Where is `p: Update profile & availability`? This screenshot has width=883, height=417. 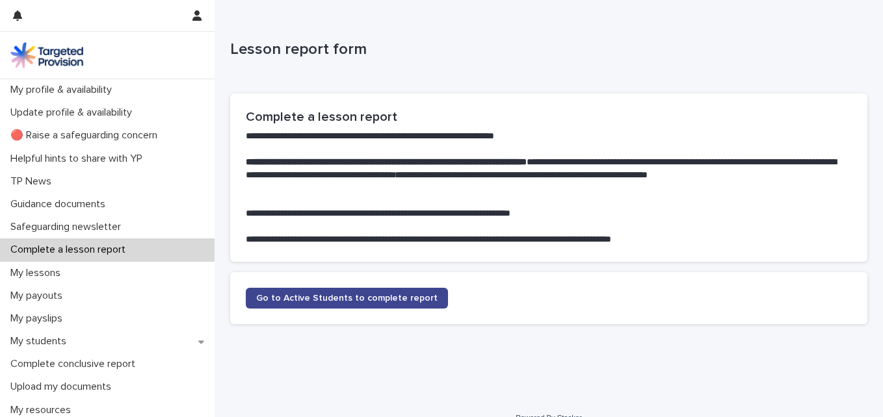 p: Update profile & availability is located at coordinates (73, 112).